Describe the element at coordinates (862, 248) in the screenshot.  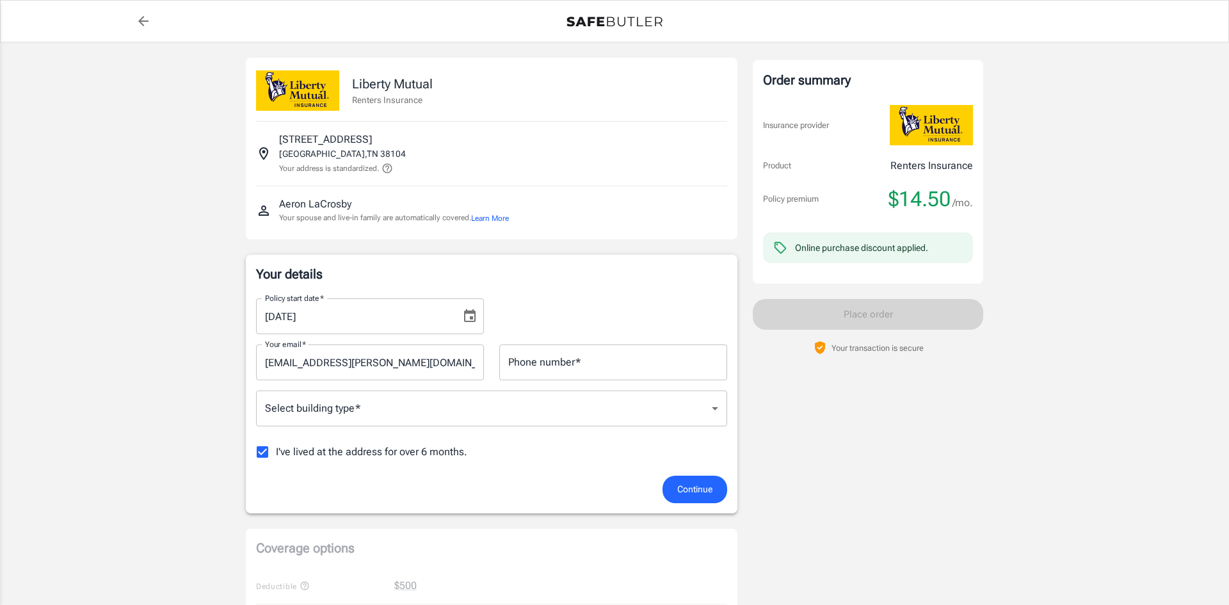
I see `div: Online purchase discount applied.` at that location.